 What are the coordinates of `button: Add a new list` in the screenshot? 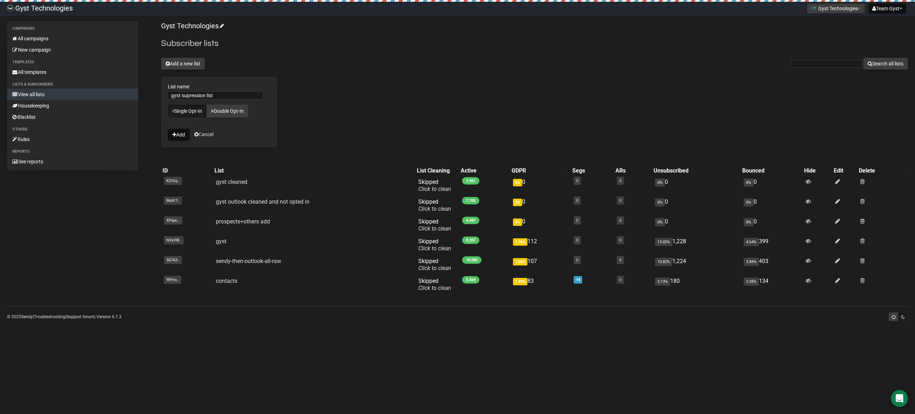 It's located at (183, 64).